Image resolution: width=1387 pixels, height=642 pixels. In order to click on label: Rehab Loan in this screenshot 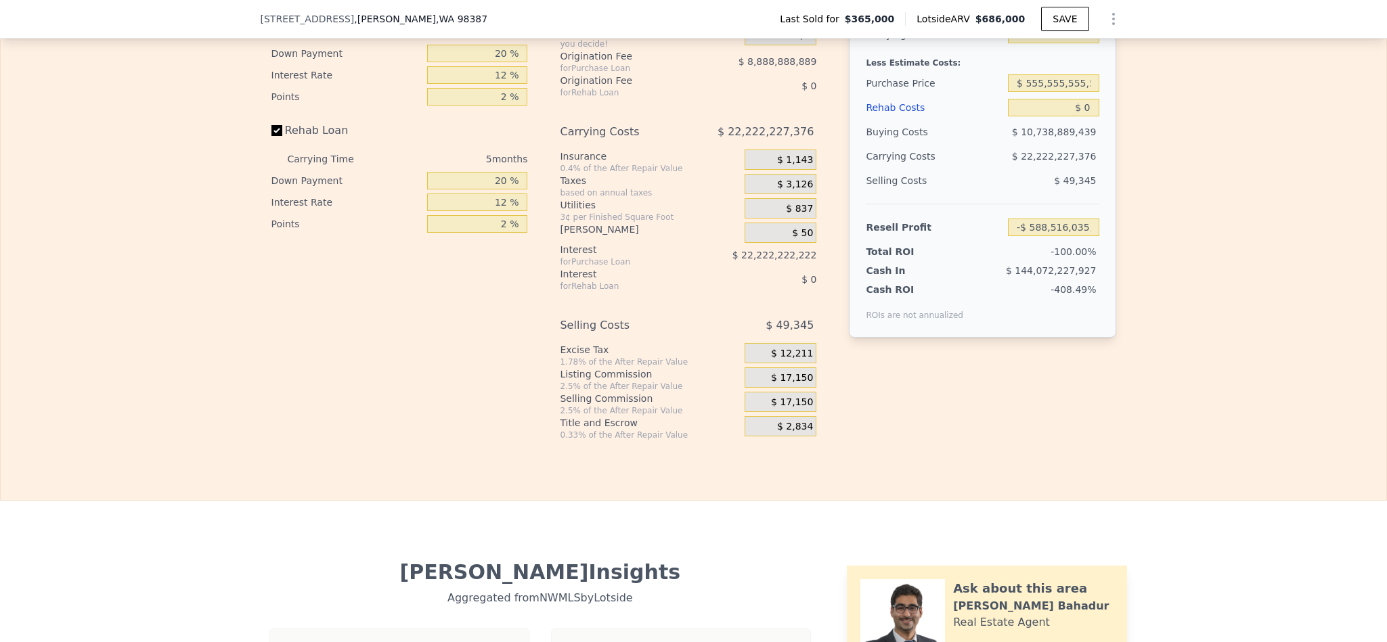, I will do `click(347, 131)`.